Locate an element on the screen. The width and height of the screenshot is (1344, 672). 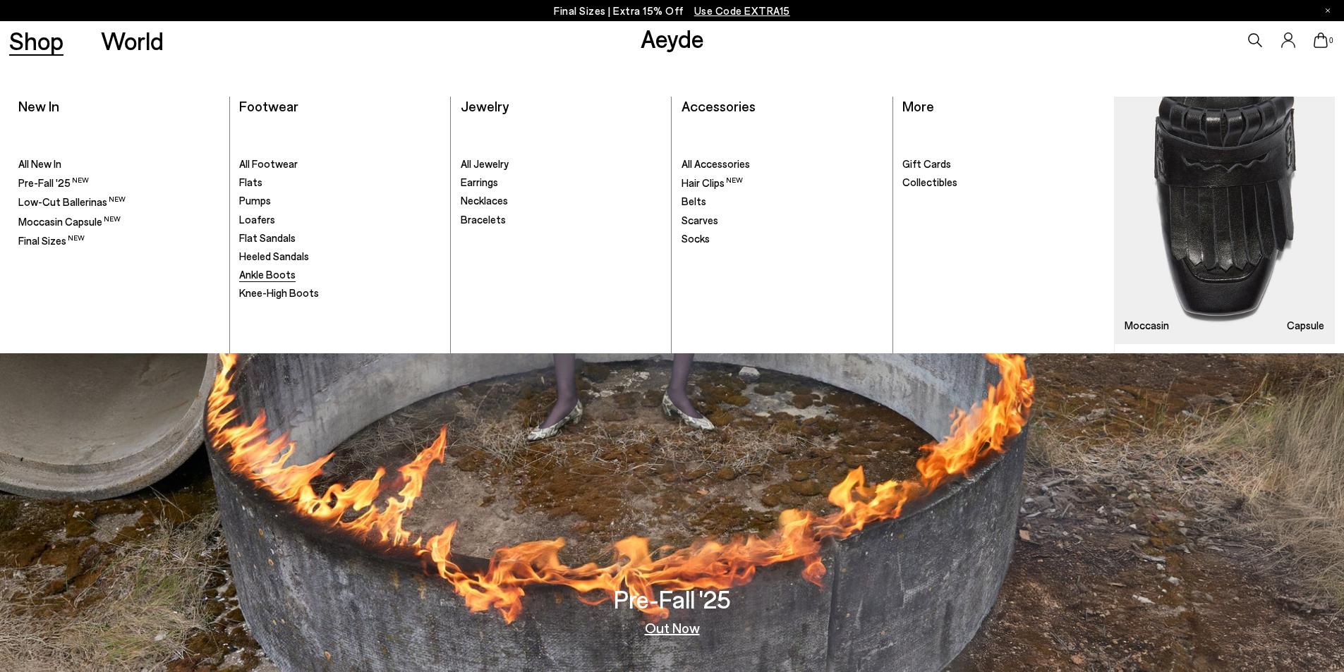
span: Knee-High Boots is located at coordinates (279, 293).